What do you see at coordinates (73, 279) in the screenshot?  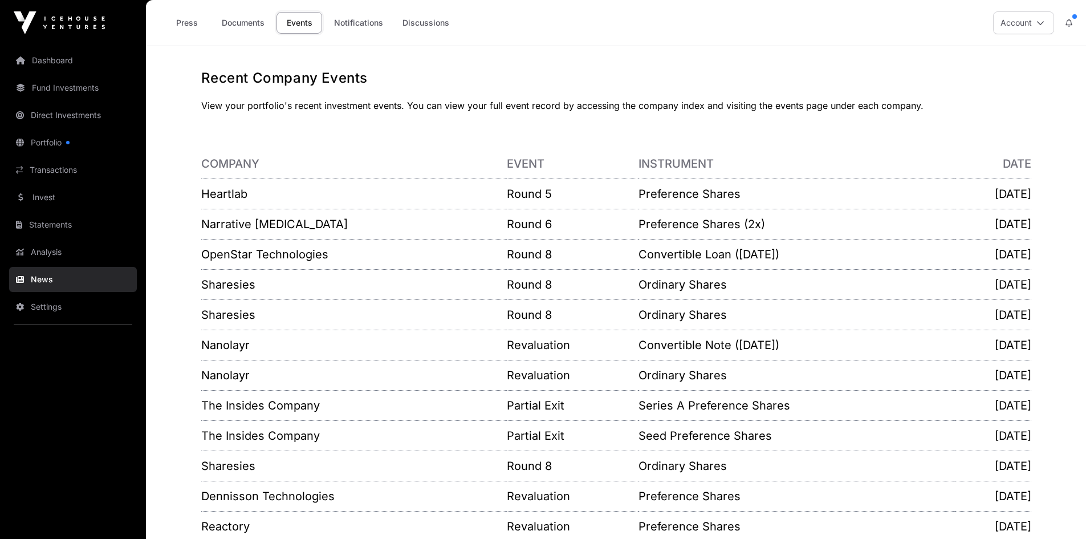 I see `a: News` at bounding box center [73, 279].